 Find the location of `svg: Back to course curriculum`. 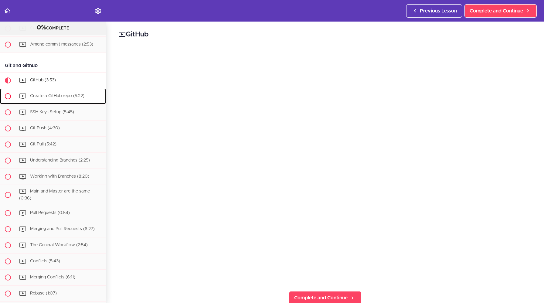

svg: Back to course curriculum is located at coordinates (7, 11).